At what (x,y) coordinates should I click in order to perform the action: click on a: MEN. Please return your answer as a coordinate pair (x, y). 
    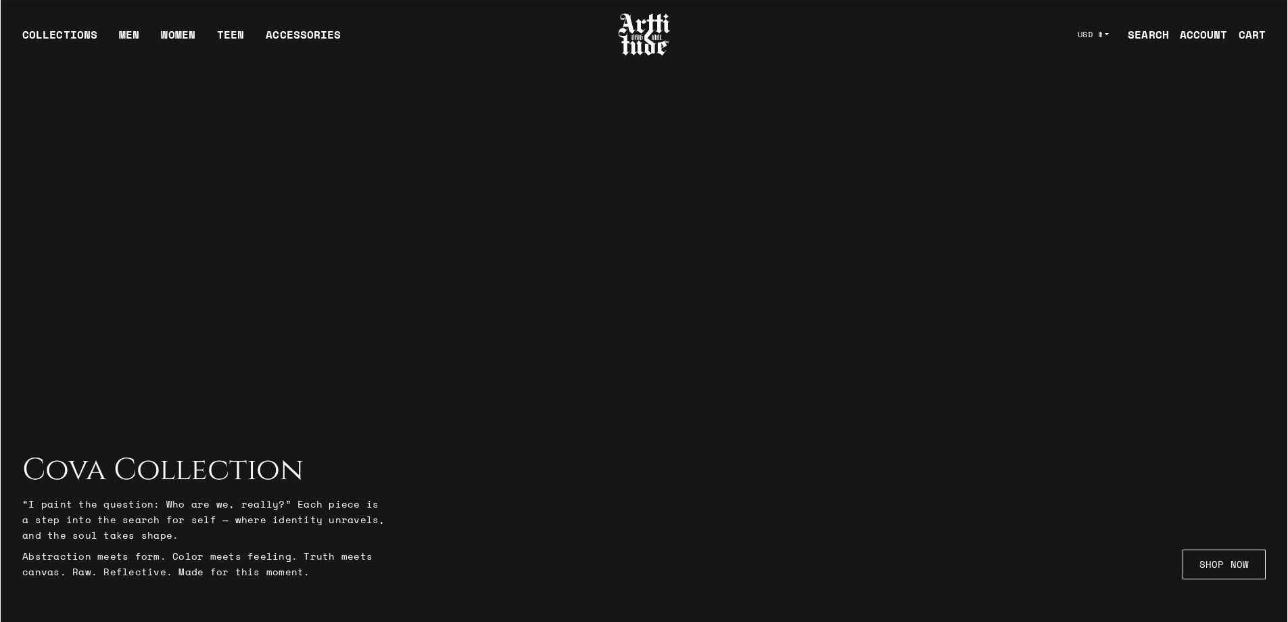
    Looking at the image, I should click on (129, 40).